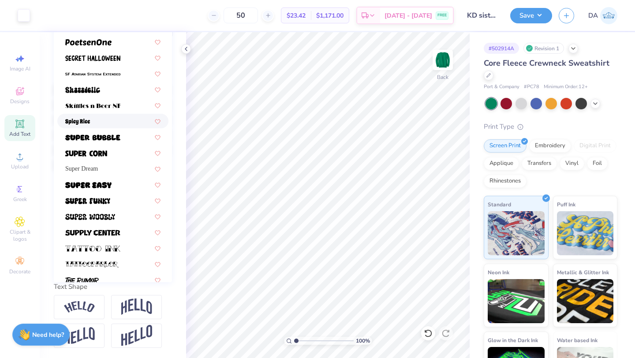  I want to click on span: Greek, so click(20, 199).